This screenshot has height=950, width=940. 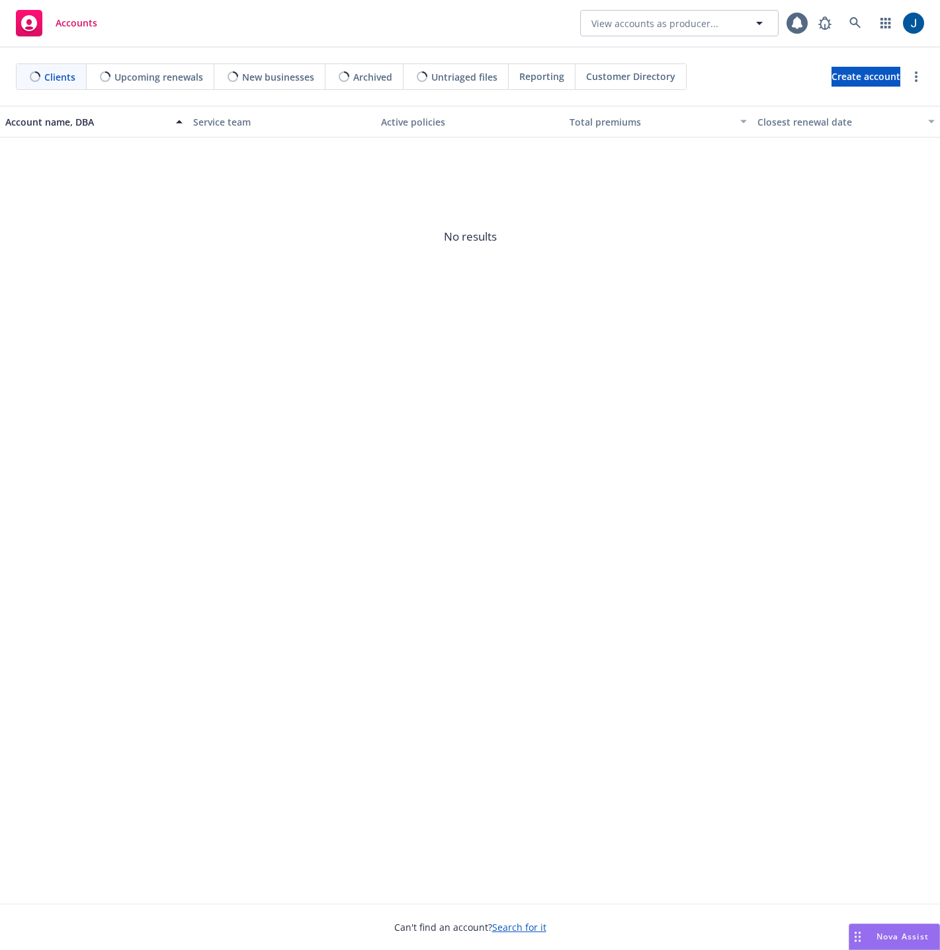 What do you see at coordinates (866, 77) in the screenshot?
I see `span: Create account` at bounding box center [866, 77].